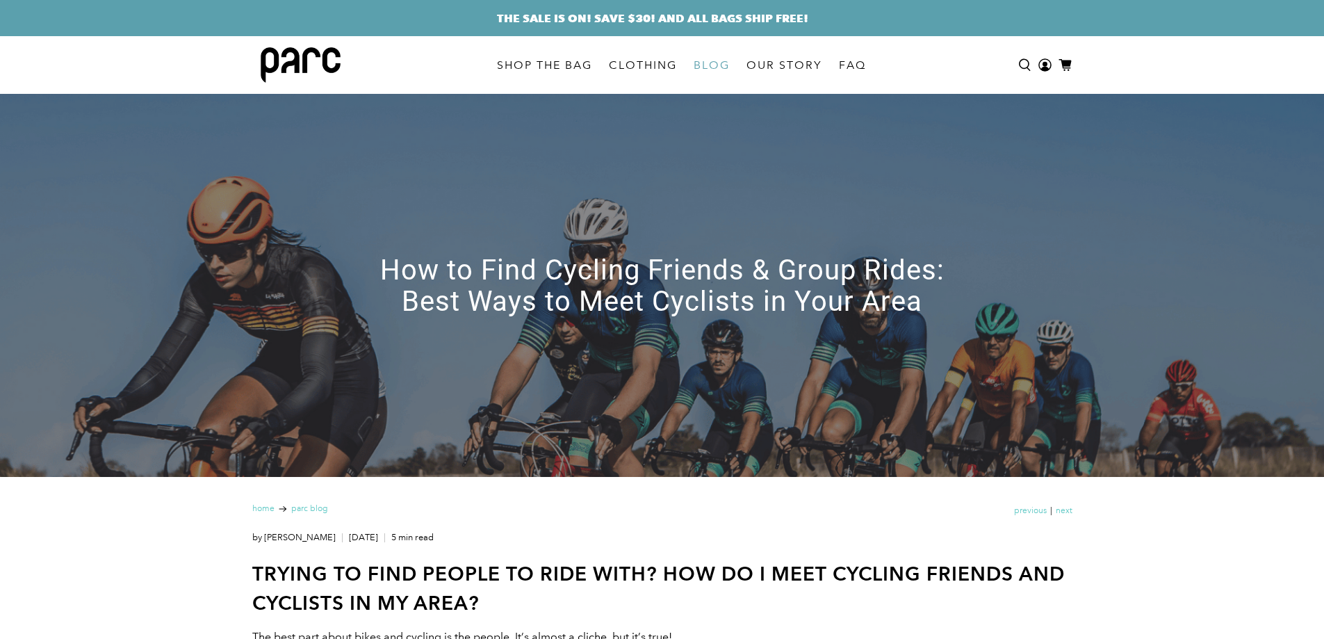 This screenshot has height=639, width=1324. Describe the element at coordinates (411, 537) in the screenshot. I see `span: 5 min read` at that location.